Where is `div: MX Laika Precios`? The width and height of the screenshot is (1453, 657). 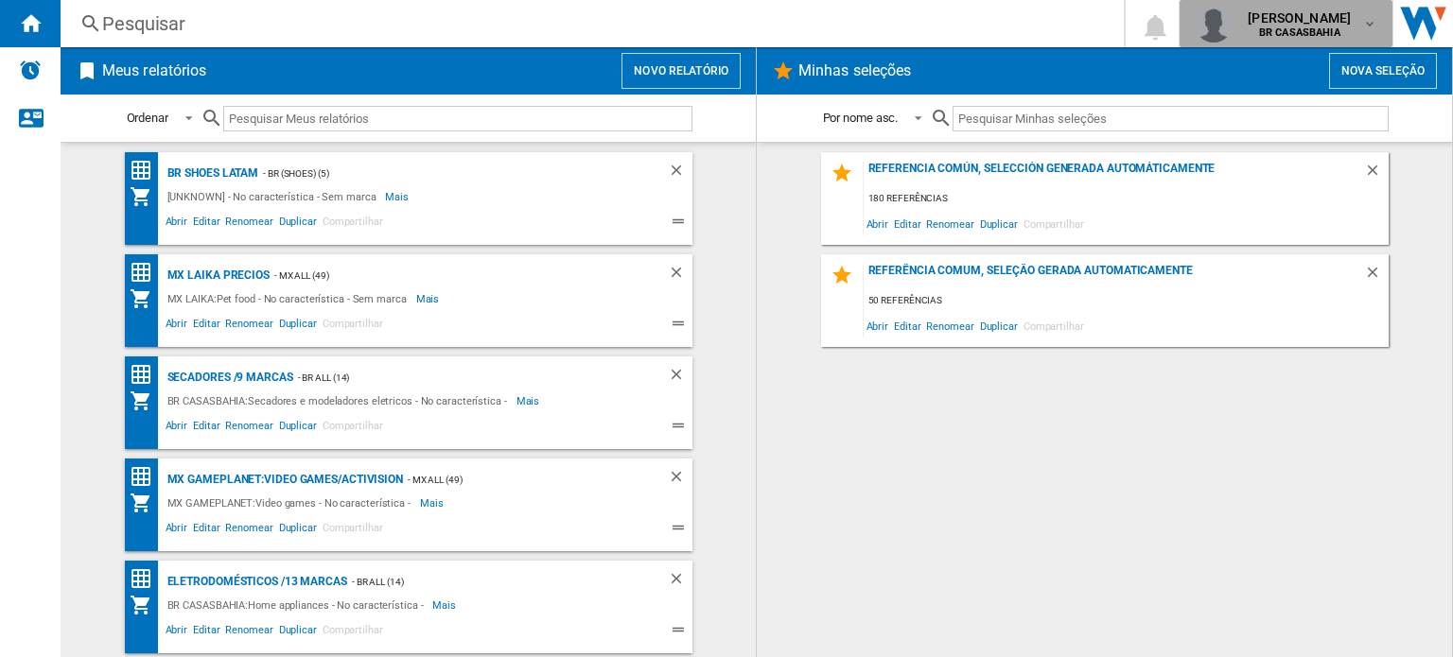
div: MX Laika Precios is located at coordinates (216, 275).